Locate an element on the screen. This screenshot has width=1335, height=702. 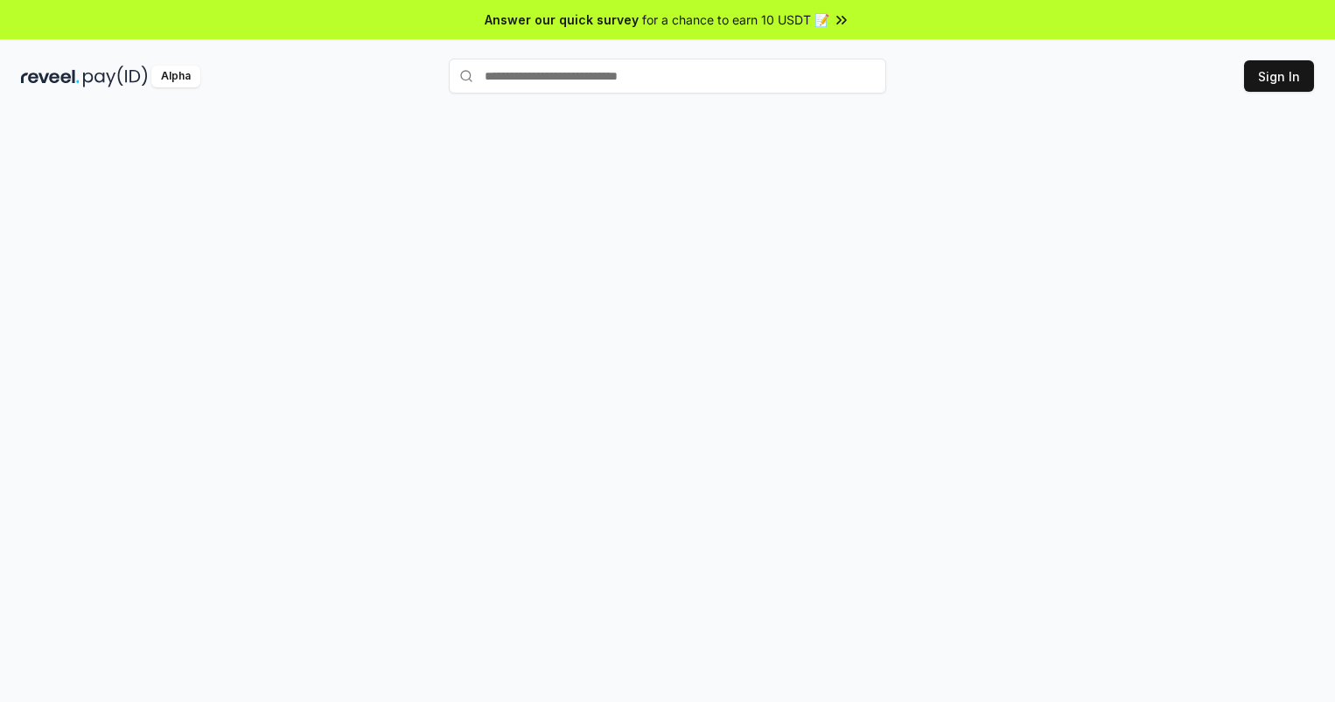
img: pay_id is located at coordinates (115, 76).